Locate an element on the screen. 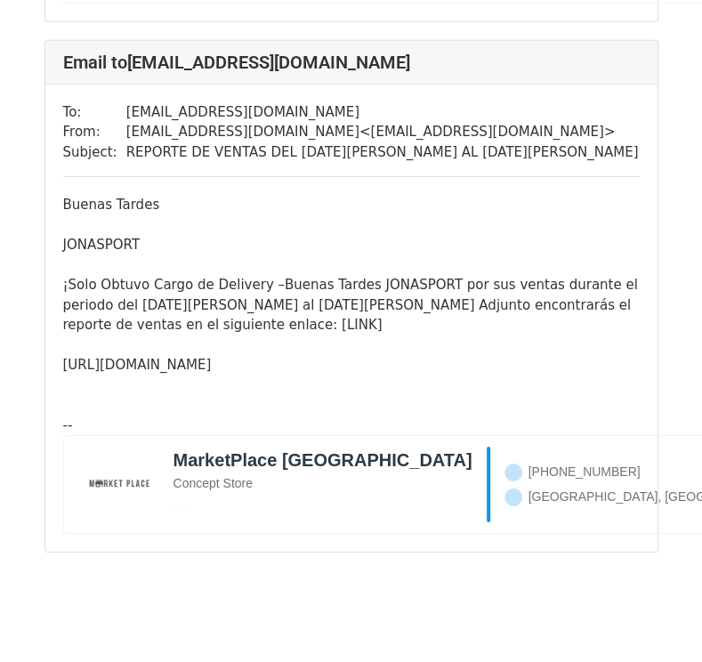 The height and width of the screenshot is (662, 702). div: Buenas Tardes is located at coordinates (351, 205).